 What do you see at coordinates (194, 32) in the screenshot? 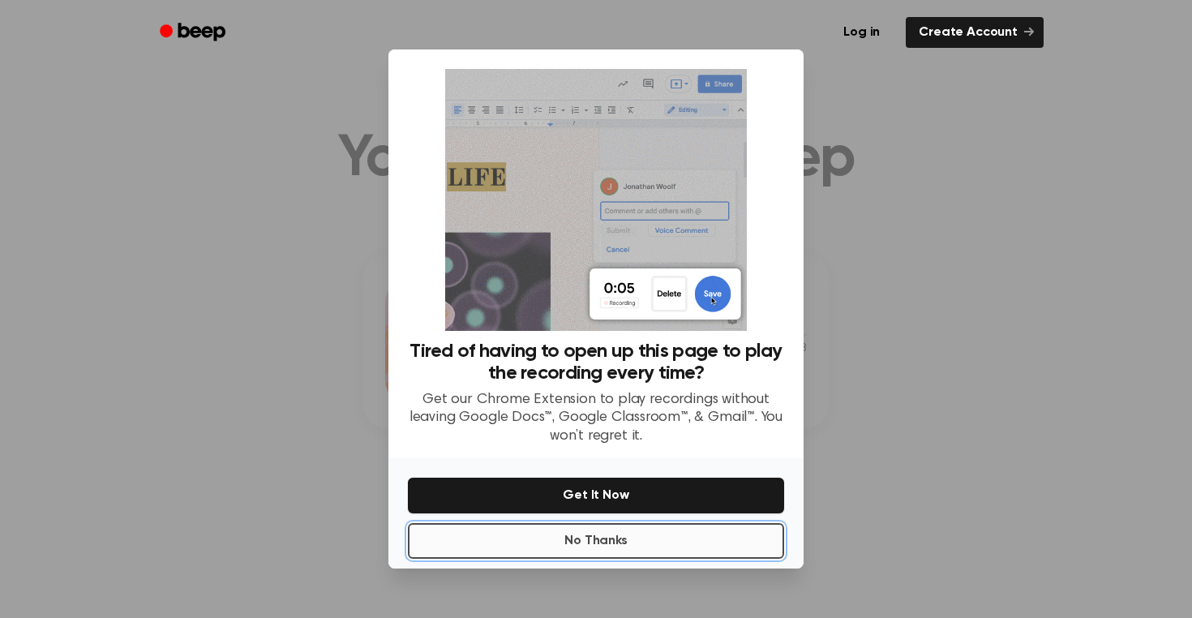
I see `a: Beep` at bounding box center [194, 32].